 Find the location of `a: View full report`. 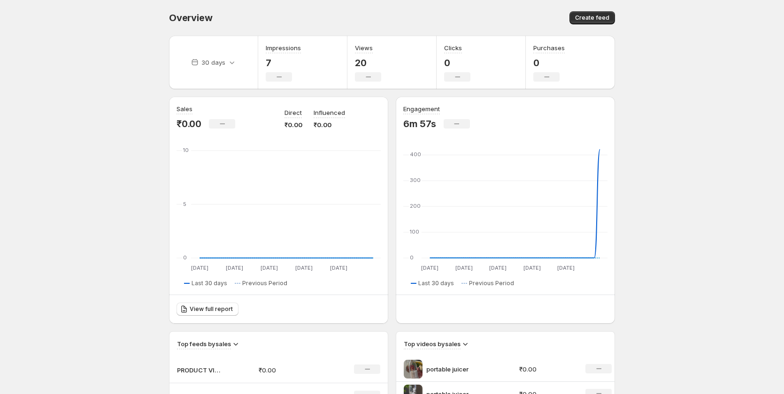

a: View full report is located at coordinates (207, 309).